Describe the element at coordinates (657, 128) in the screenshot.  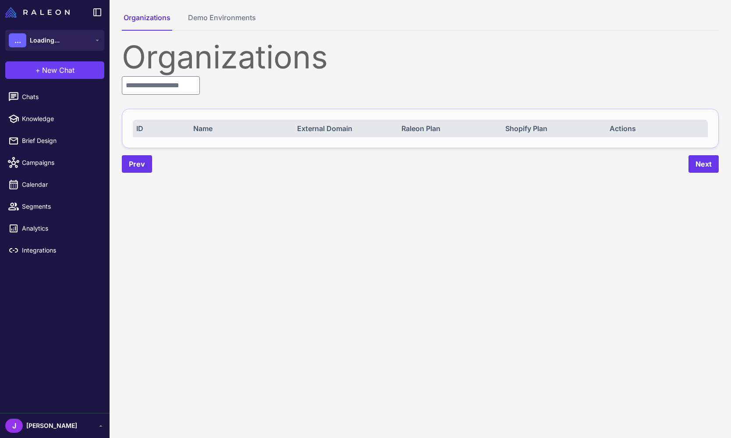
I see `div: Actions` at that location.